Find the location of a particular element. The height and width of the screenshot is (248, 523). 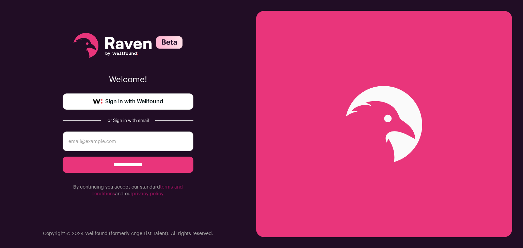

div: or Sign in with email is located at coordinates (128, 121).